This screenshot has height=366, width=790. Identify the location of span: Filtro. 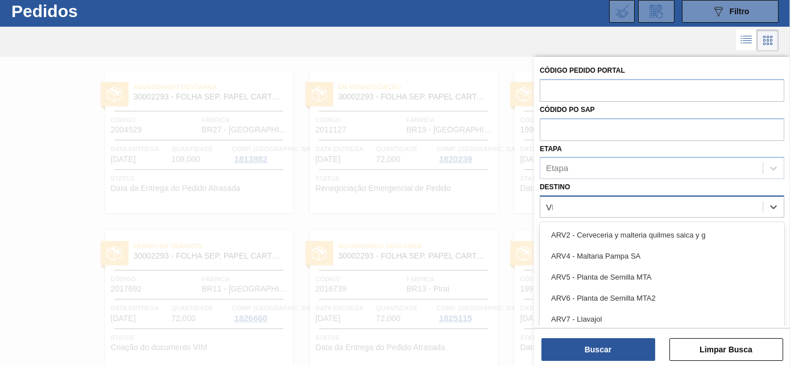
(739, 11).